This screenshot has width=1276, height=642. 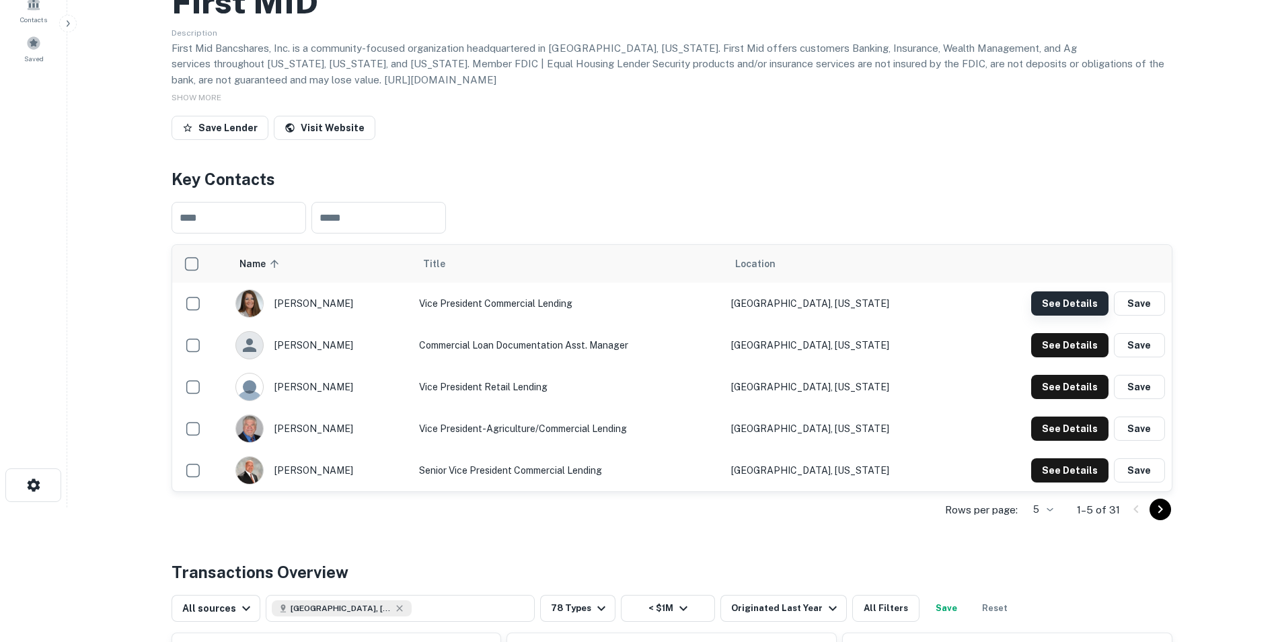 What do you see at coordinates (1242, 566) in the screenshot?
I see `div: Chat Widget` at bounding box center [1242, 566].